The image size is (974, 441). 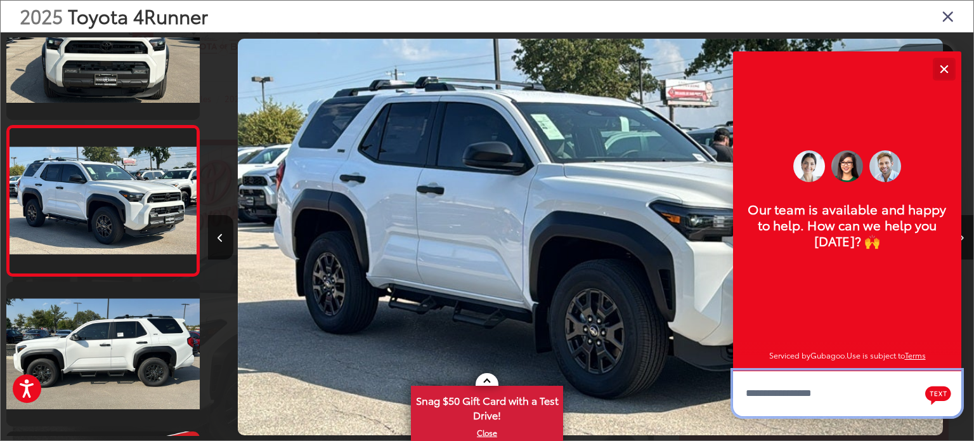 What do you see at coordinates (935, 56) in the screenshot?
I see `span: 56` at bounding box center [935, 56].